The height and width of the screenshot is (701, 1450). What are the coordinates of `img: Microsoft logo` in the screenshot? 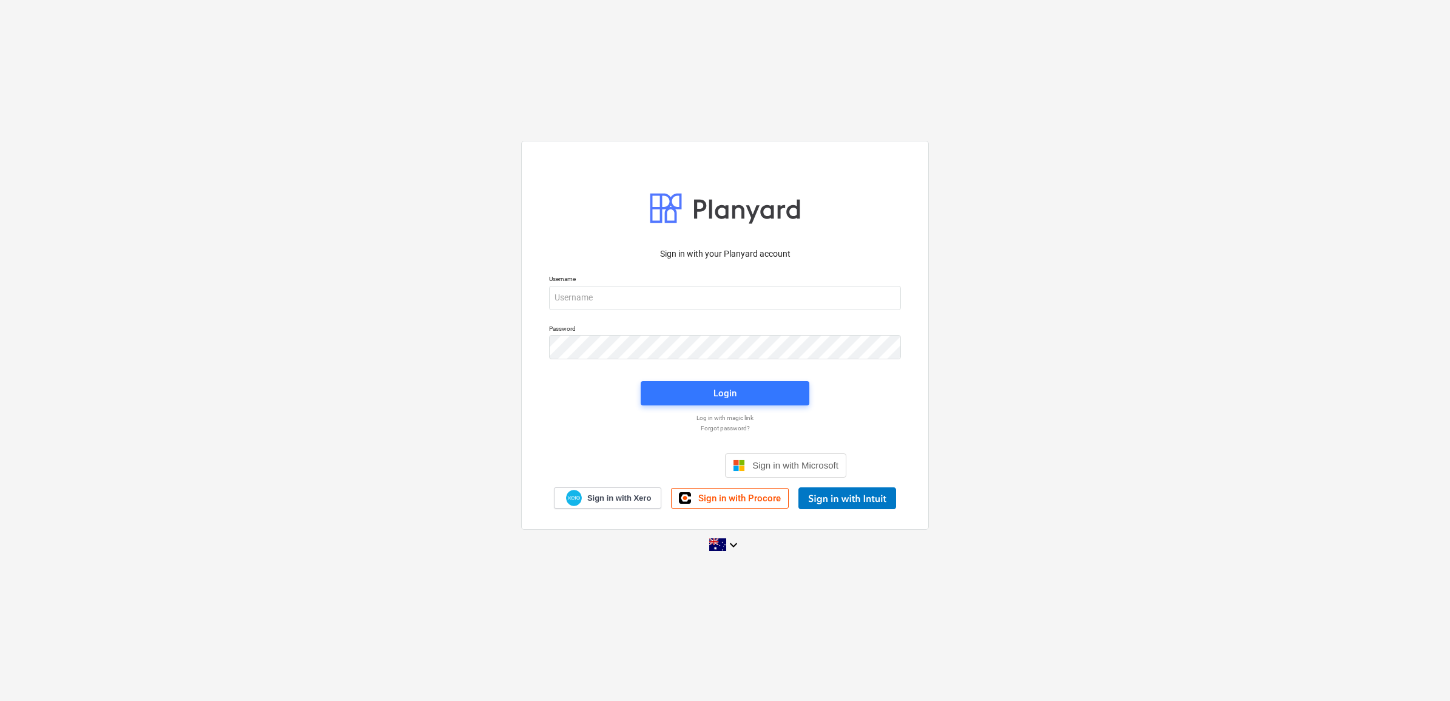 It's located at (739, 465).